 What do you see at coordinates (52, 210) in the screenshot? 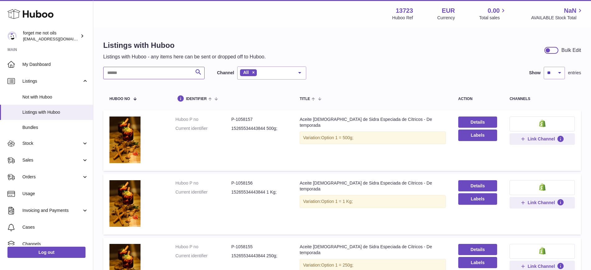
I see `span: Invoicing and Payments` at bounding box center [52, 210].